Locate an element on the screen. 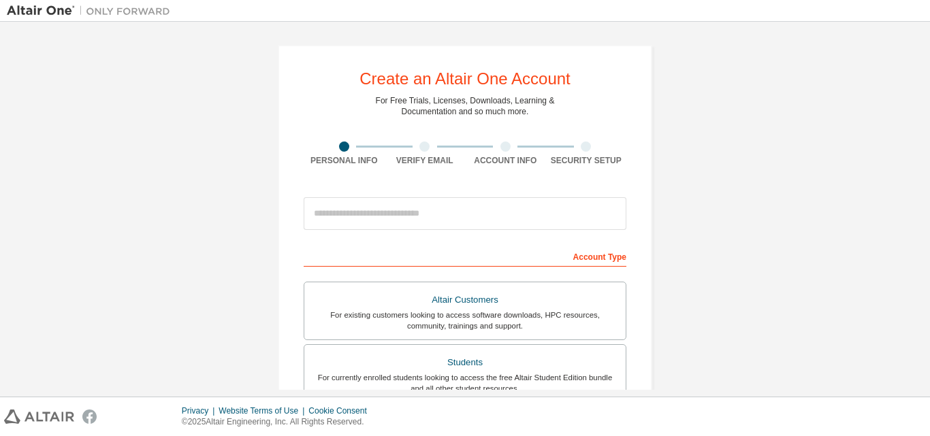 This screenshot has width=930, height=436. img: altair_logo.svg is located at coordinates (39, 416).